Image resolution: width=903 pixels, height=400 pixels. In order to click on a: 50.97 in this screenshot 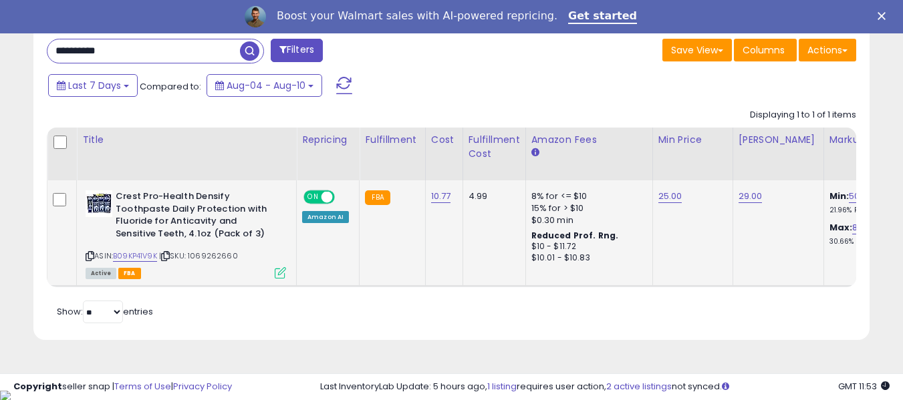, I will do `click(860, 197)`.